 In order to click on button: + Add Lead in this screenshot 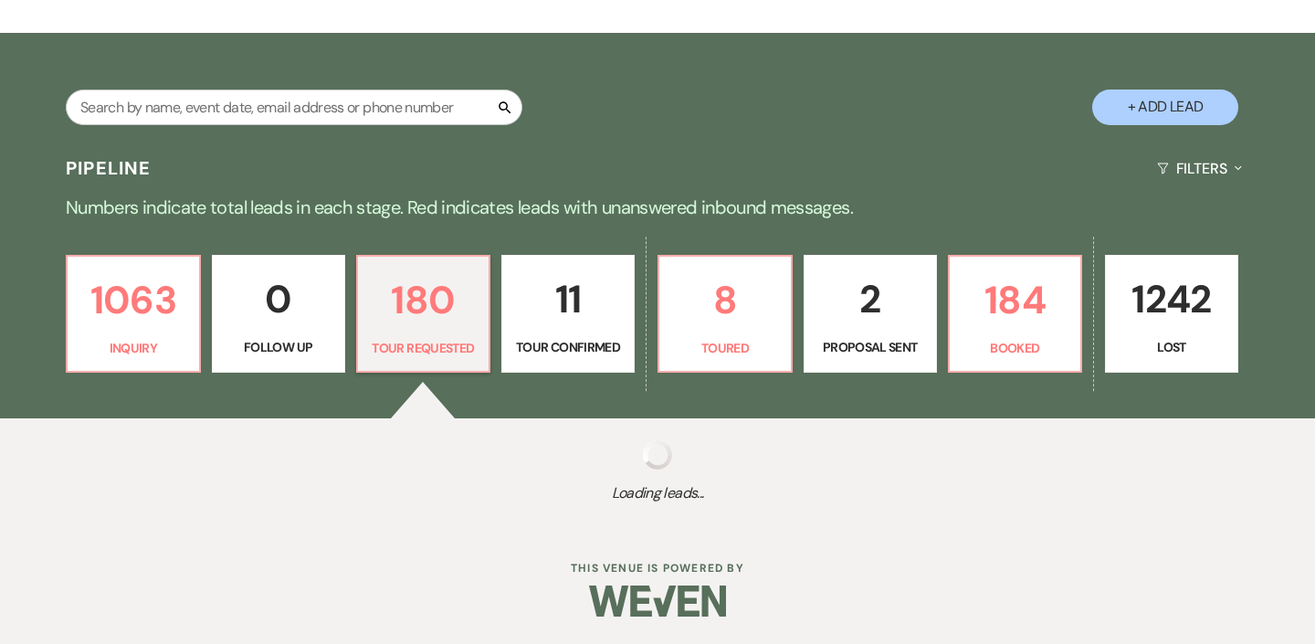, I will do `click(1166, 107)`.